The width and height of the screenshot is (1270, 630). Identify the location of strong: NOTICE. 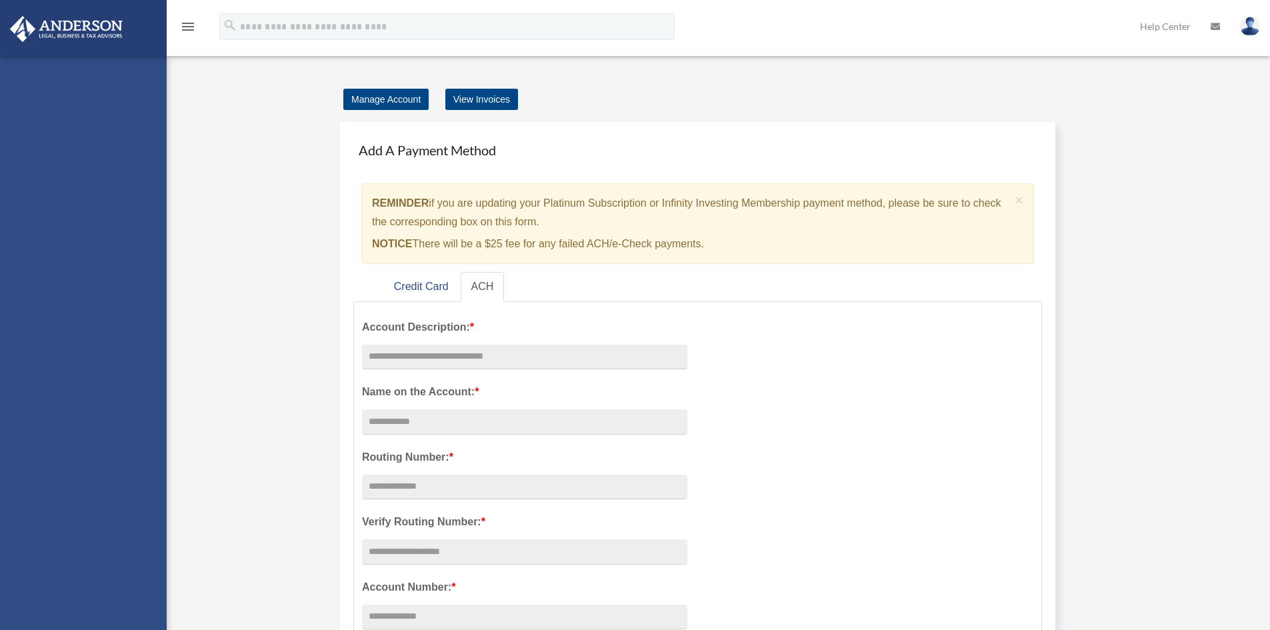
(392, 243).